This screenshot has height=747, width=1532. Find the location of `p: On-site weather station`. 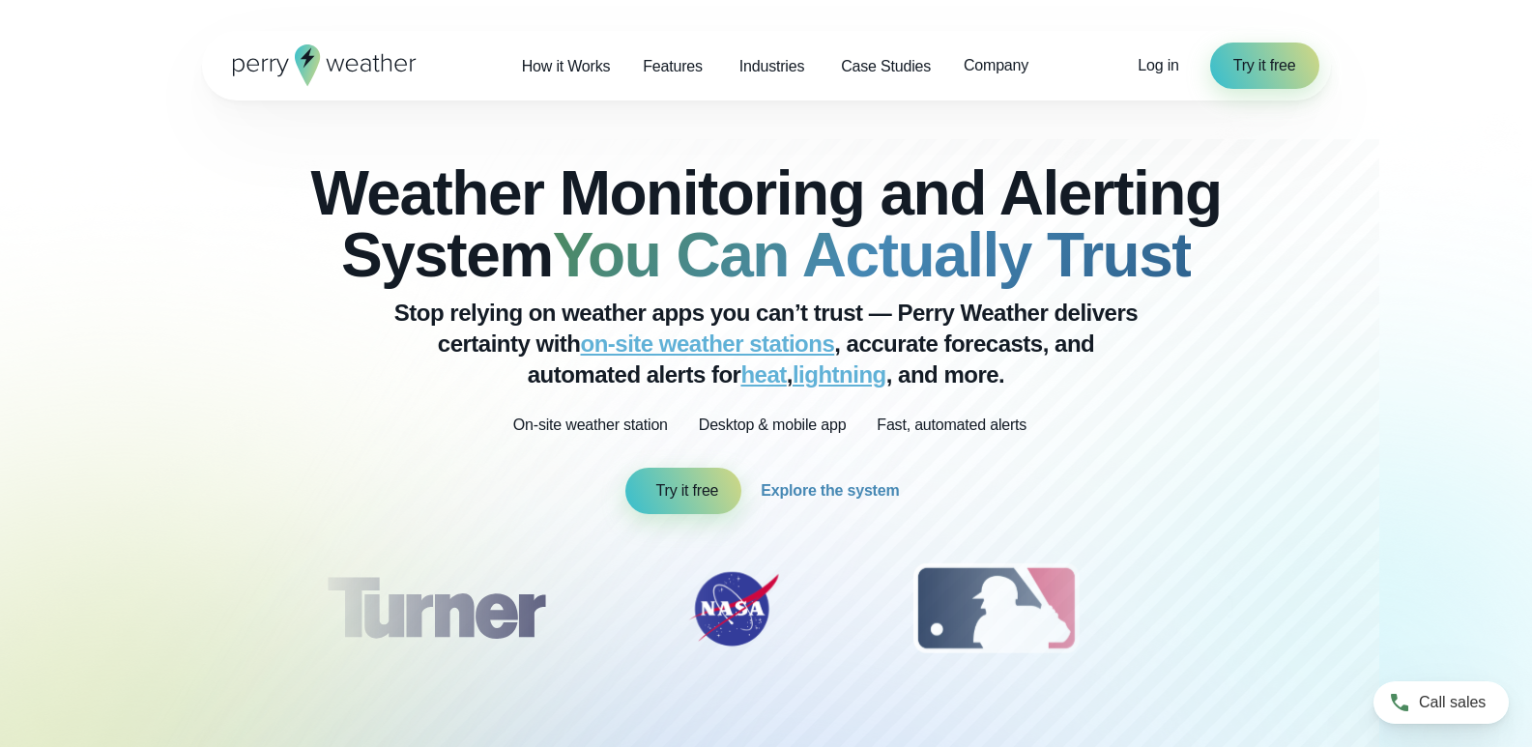

p: On-site weather station is located at coordinates (591, 425).